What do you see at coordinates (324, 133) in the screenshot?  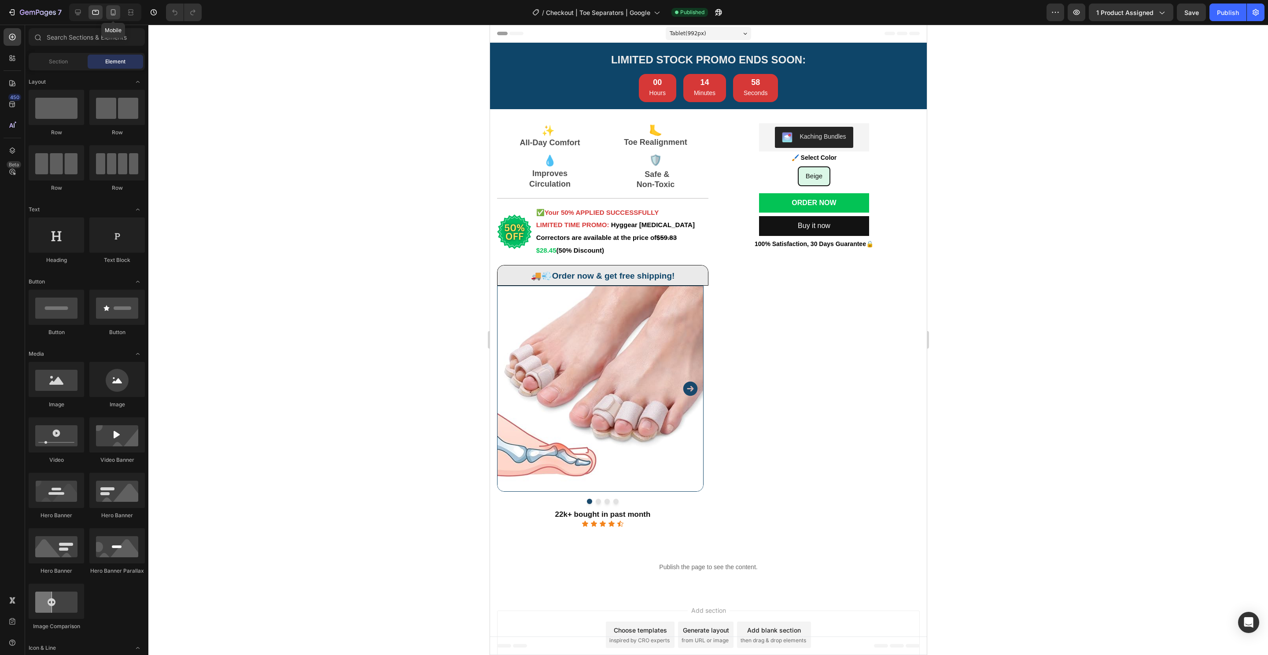 I see `strong: 🖌️ Select Color` at bounding box center [324, 133].